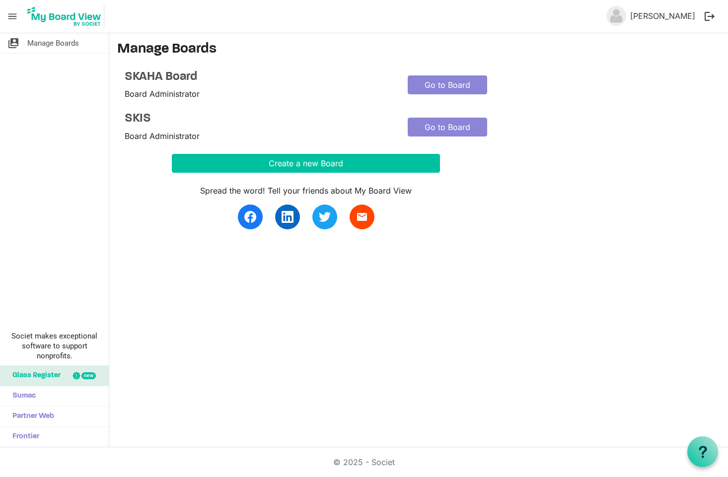 This screenshot has width=728, height=477. Describe the element at coordinates (259, 77) in the screenshot. I see `h4: SKAHA Board` at that location.